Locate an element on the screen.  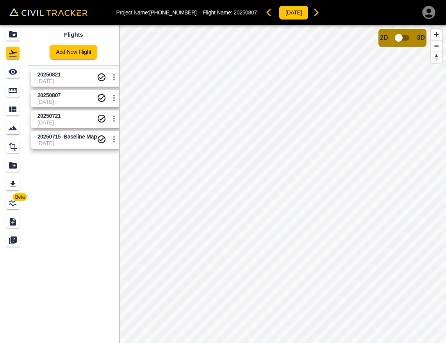
button: Zoom in is located at coordinates (436, 34).